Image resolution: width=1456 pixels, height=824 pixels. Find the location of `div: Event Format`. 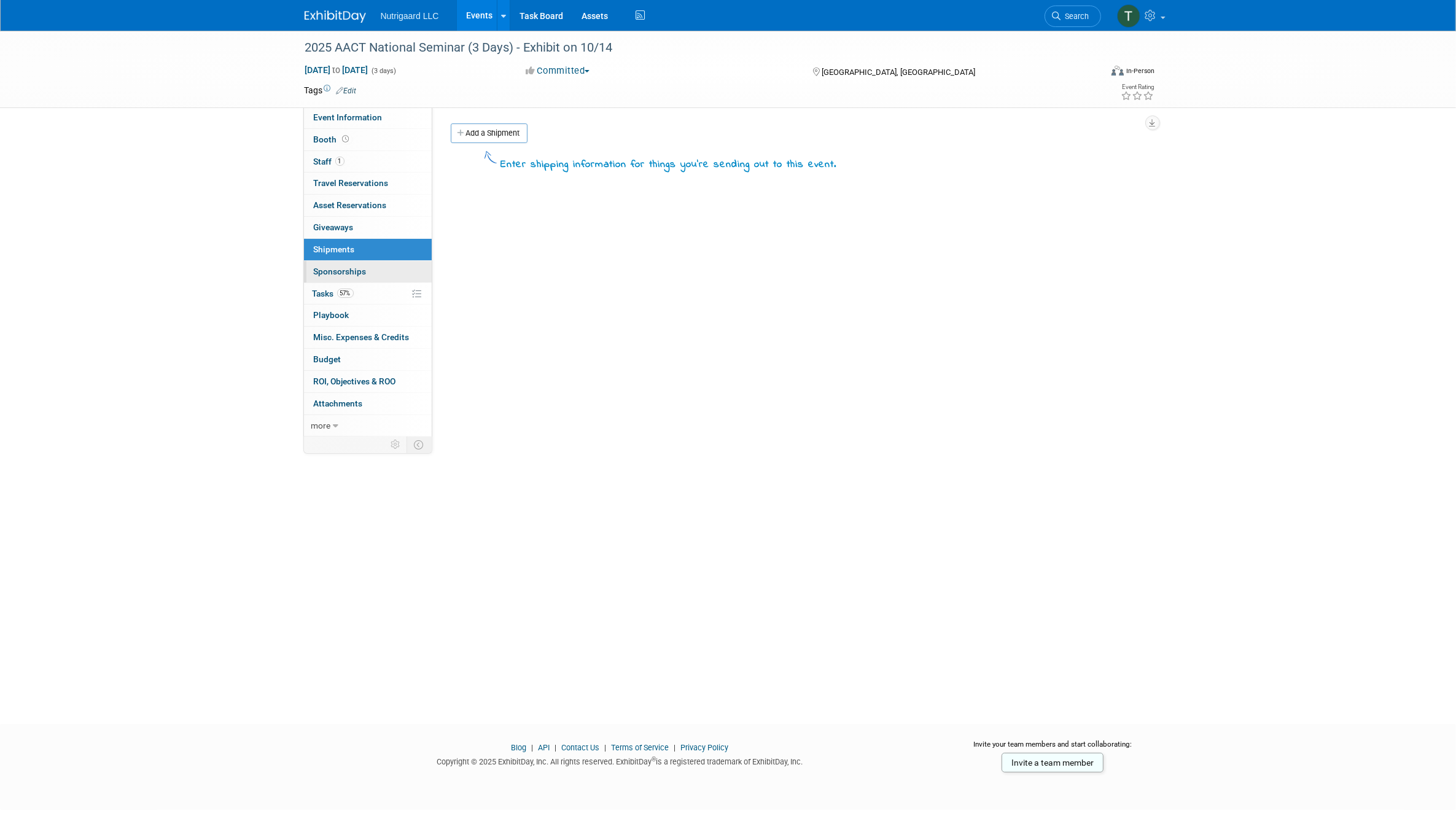

div: Event Format is located at coordinates (1092, 73).